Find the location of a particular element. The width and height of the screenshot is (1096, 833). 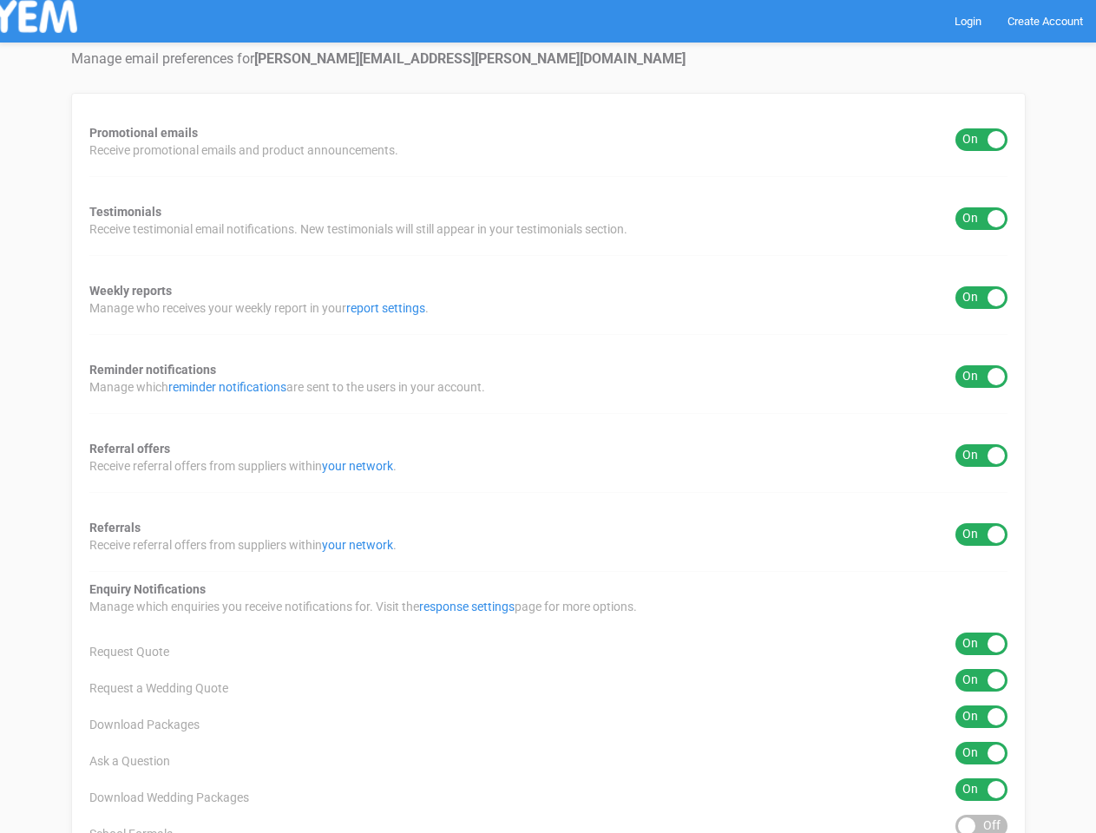

strong: Reminder notifications is located at coordinates (153, 370).